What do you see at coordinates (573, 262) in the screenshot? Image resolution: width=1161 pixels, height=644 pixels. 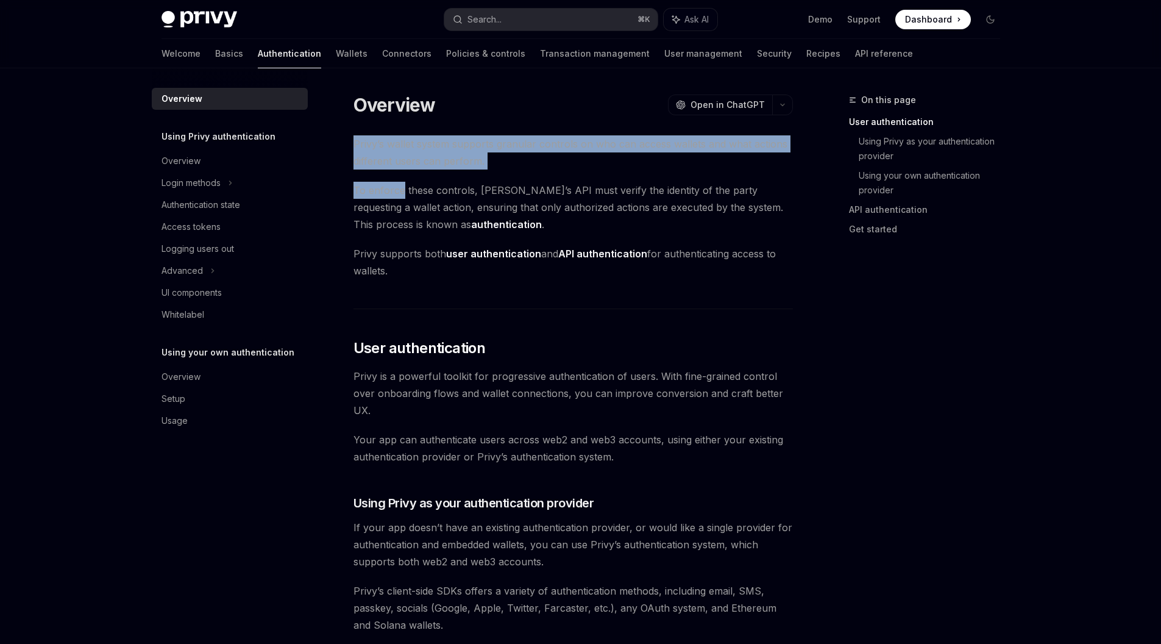 I see `span: Privy supports both and for authenticating access to wallets.` at bounding box center [573, 262].